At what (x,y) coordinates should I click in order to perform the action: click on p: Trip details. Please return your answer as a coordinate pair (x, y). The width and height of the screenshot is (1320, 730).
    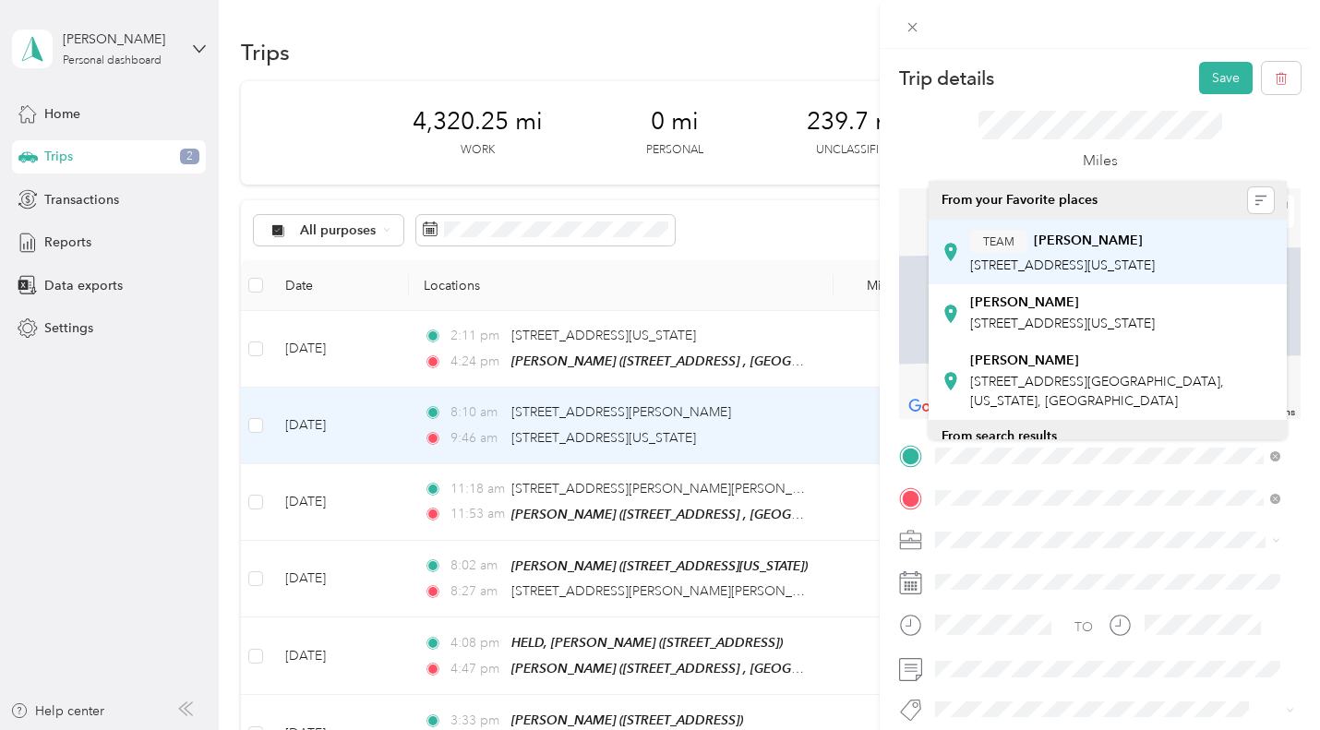
    Looking at the image, I should click on (946, 78).